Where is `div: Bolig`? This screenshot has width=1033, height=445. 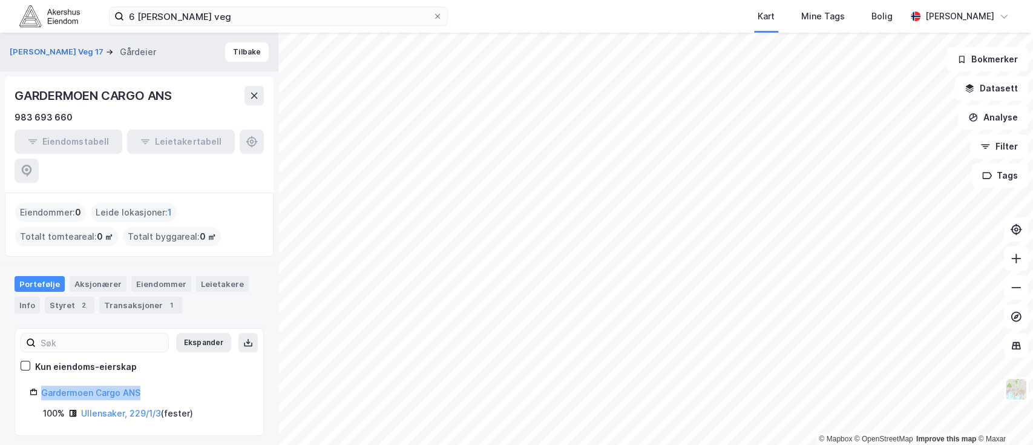 div: Bolig is located at coordinates (882, 16).